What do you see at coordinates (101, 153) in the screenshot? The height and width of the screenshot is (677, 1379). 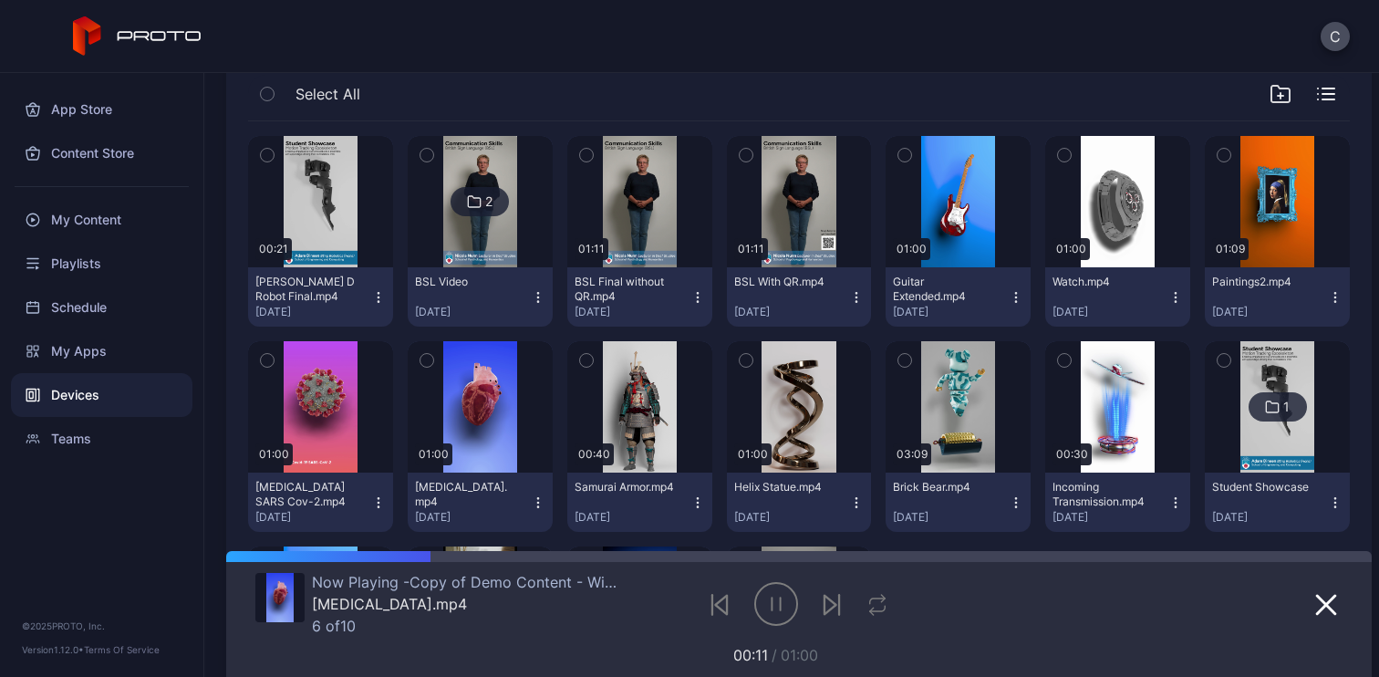 I see `a: Content Store` at bounding box center [101, 153].